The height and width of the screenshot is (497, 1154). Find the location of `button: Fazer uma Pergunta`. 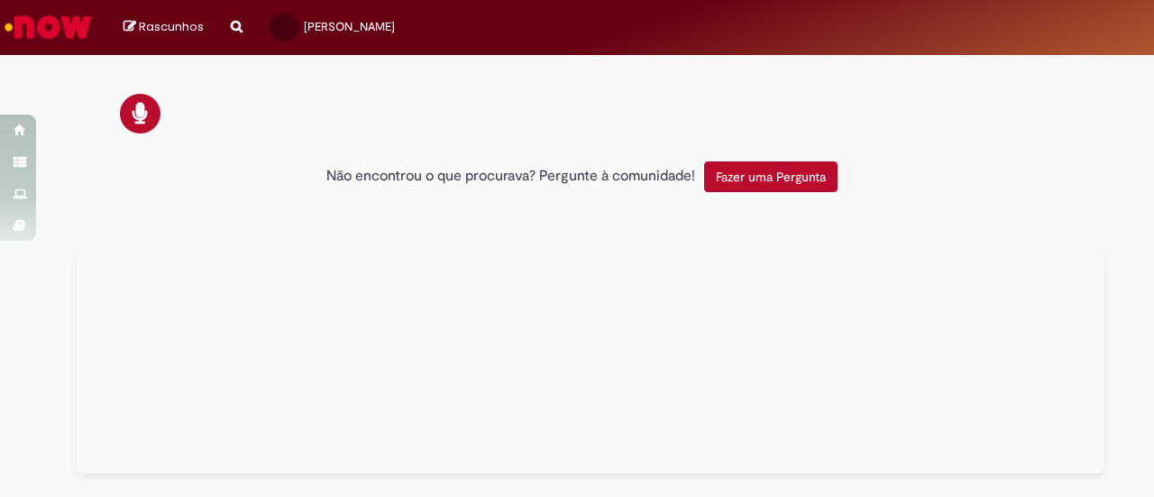

button: Fazer uma Pergunta is located at coordinates (771, 177).